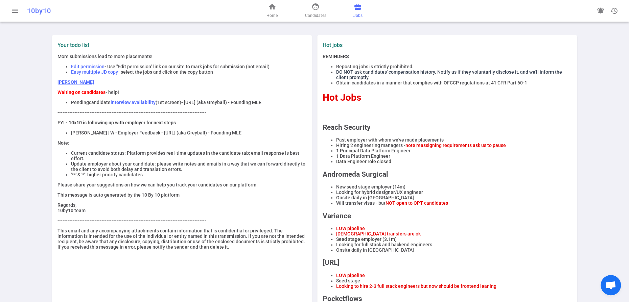 The width and height of the screenshot is (629, 302). I want to click on li: Looking for full stack and backend engineers, so click(454, 245).